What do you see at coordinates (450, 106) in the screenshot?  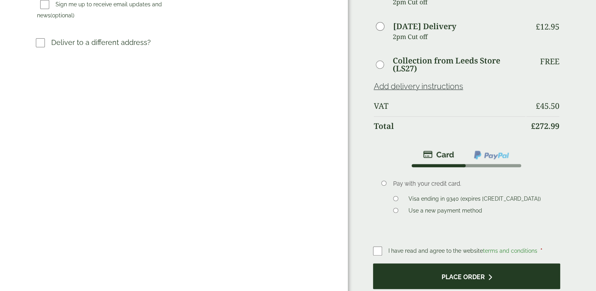 I see `th: VAT` at bounding box center [450, 106].